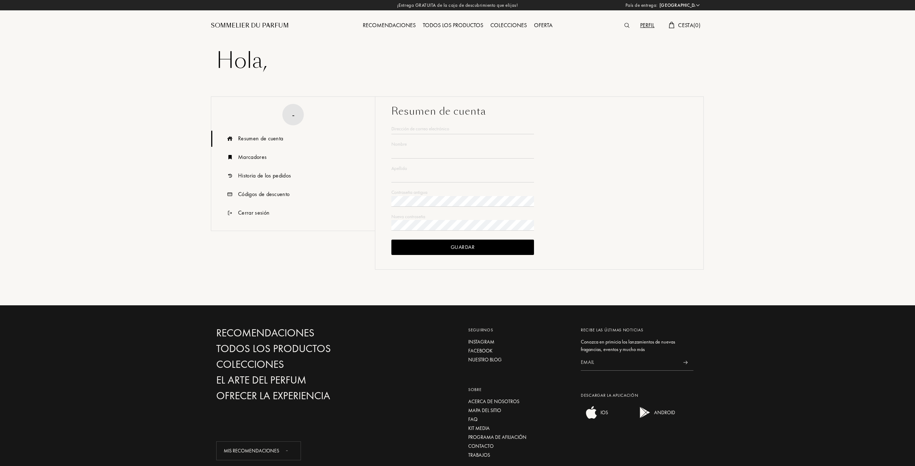 The image size is (915, 466). Describe the element at coordinates (230, 176) in the screenshot. I see `img: icn_history.svg` at that location.